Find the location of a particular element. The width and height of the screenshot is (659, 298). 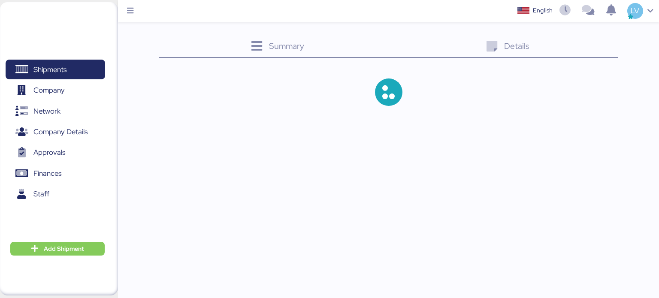

span: Summary is located at coordinates (287, 46).